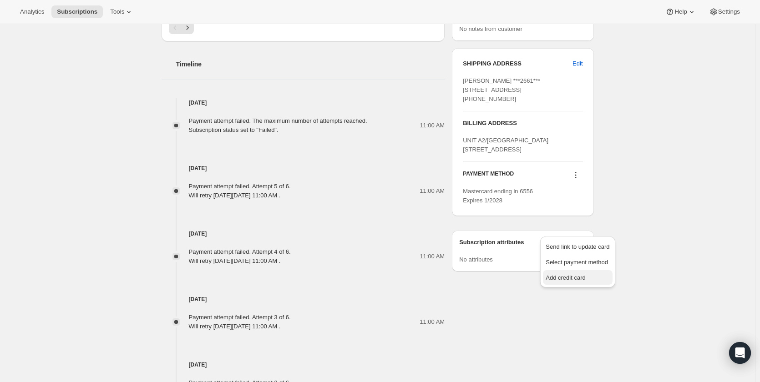 This screenshot has height=382, width=760. I want to click on span: Tools, so click(117, 12).